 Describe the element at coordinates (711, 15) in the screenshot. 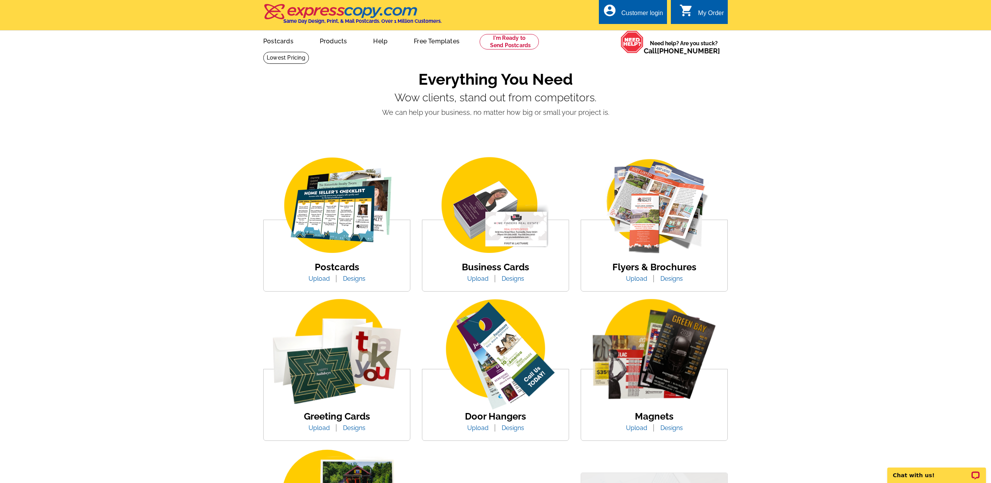

I see `div: My Order` at that location.